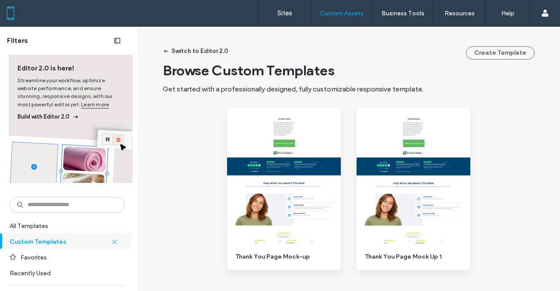 The image size is (560, 291). What do you see at coordinates (60, 241) in the screenshot?
I see `label: Custom Templates` at bounding box center [60, 241].